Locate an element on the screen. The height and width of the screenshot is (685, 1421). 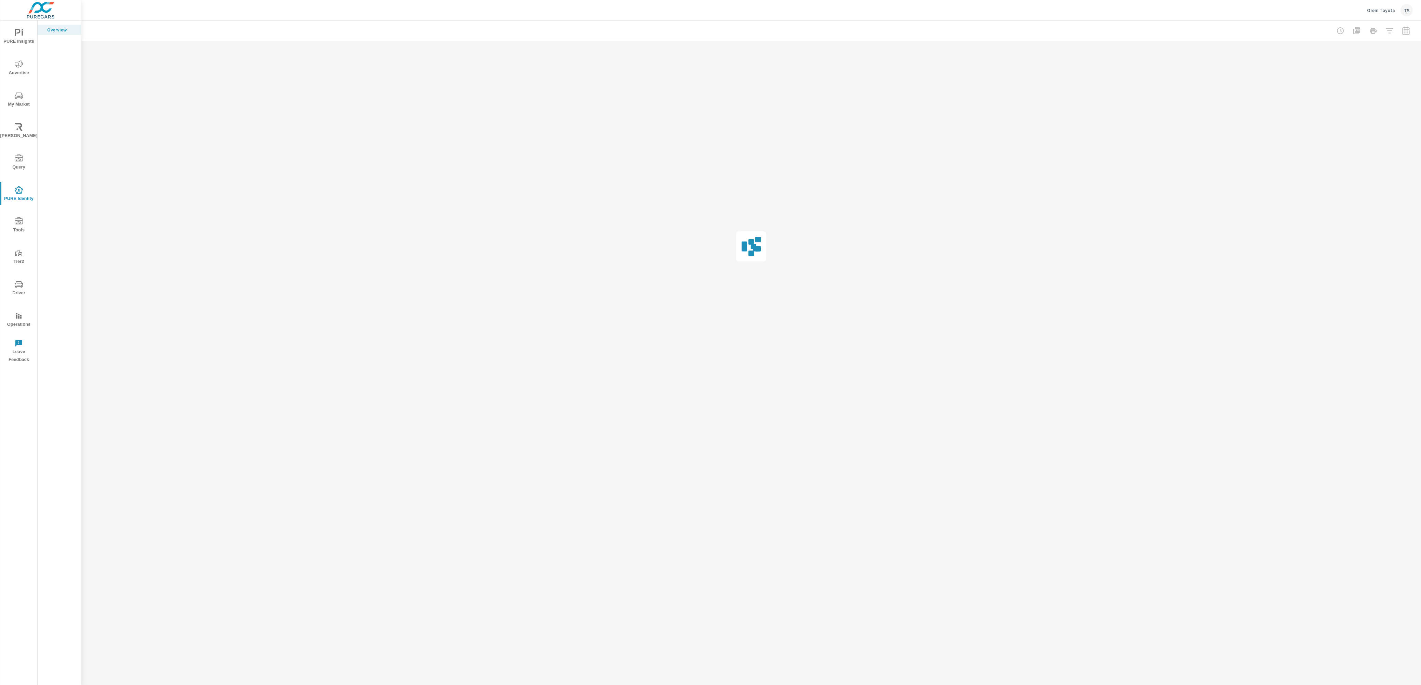
span: My Market is located at coordinates (19, 100).